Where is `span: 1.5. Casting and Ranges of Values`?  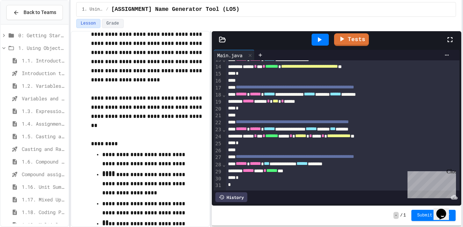 span: 1.5. Casting and Ranges of Values is located at coordinates (44, 136).